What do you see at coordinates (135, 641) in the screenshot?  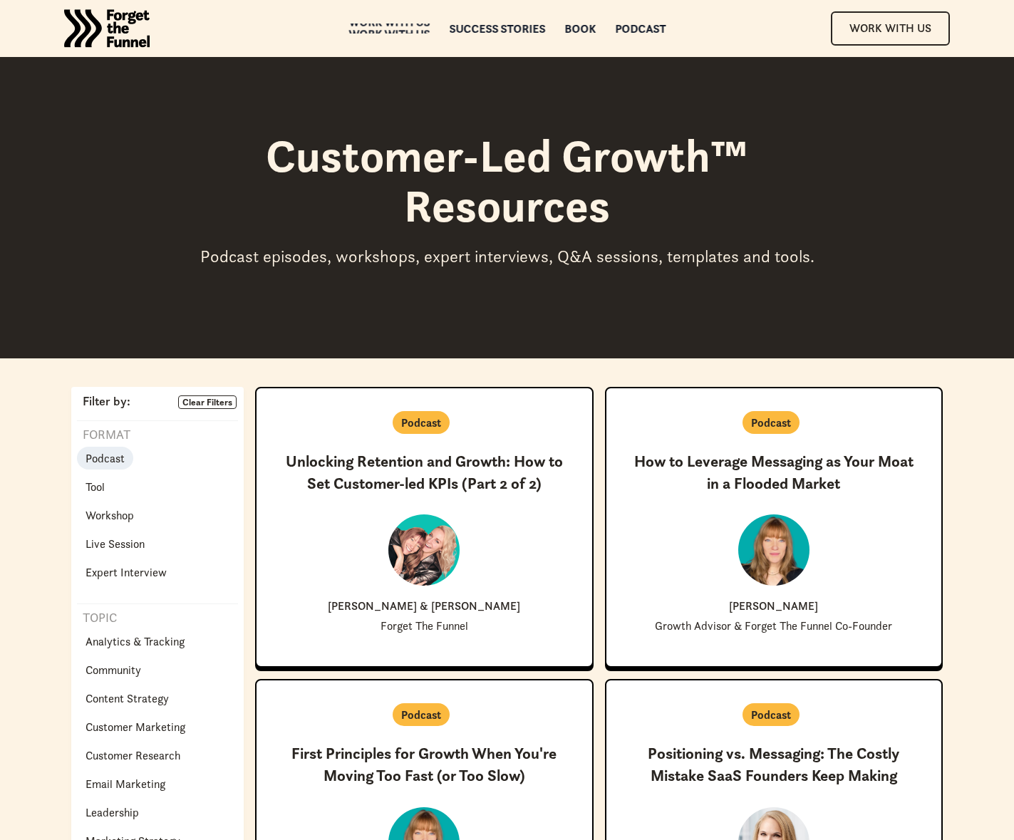 I see `a: Analytics & Tracking` at bounding box center [135, 641].